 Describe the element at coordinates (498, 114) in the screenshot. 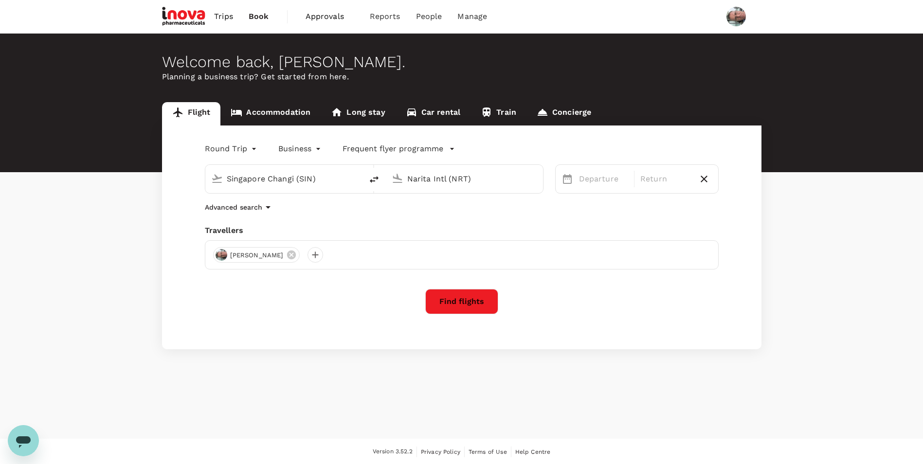

I see `a: Train` at that location.